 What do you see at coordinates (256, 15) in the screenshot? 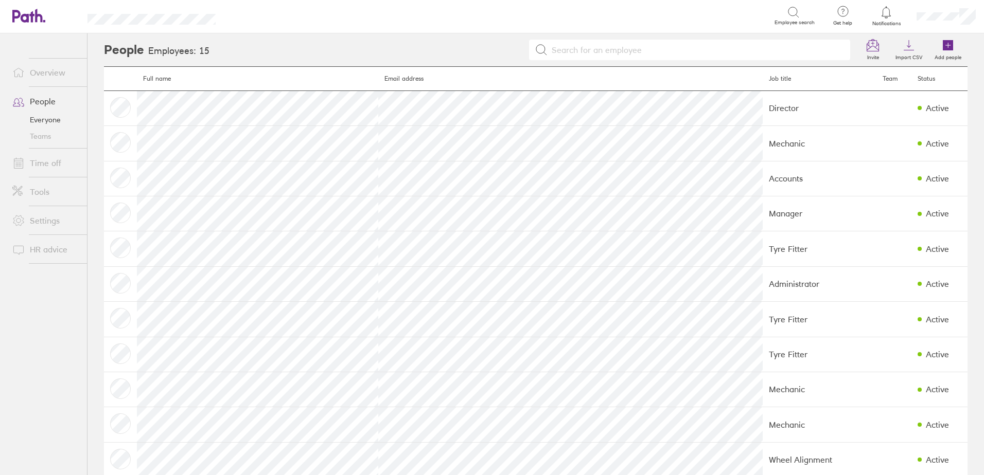
I see `div: Search` at bounding box center [256, 15].